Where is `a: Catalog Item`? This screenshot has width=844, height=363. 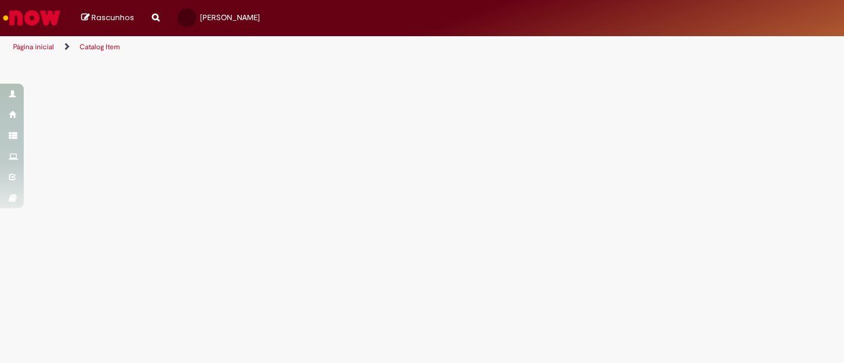 a: Catalog Item is located at coordinates (100, 47).